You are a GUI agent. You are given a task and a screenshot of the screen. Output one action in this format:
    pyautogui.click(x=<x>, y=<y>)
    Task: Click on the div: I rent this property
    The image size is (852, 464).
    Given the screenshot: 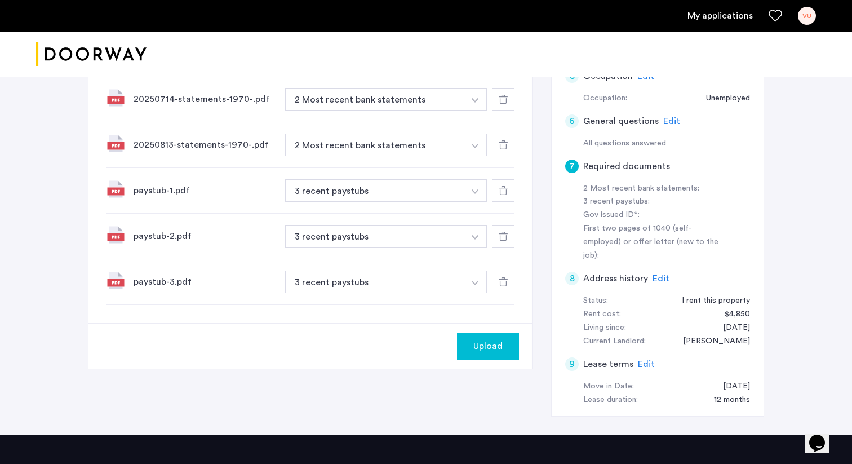 What is the action you would take?
    pyautogui.click(x=710, y=301)
    